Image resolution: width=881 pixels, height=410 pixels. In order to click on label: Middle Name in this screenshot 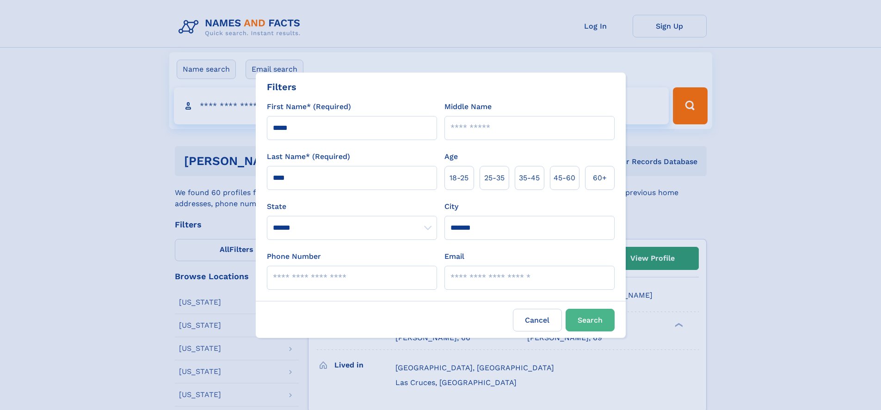, I will do `click(468, 107)`.